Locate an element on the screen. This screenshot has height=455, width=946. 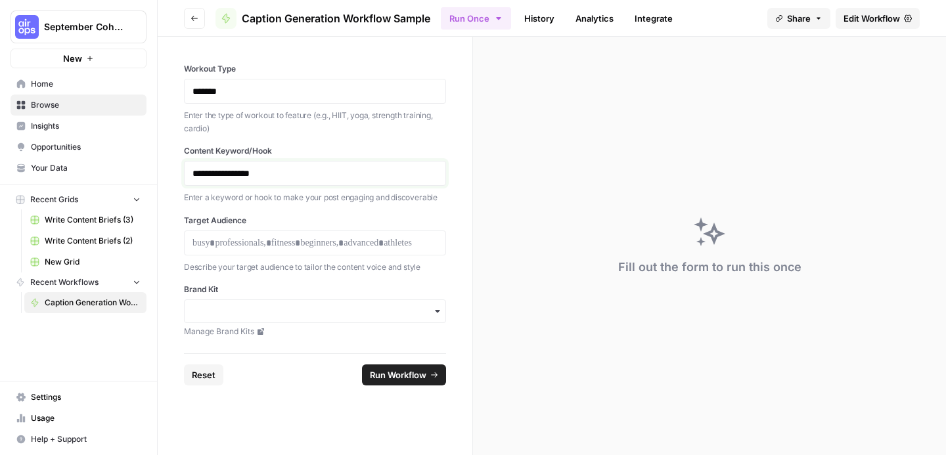
span: Recent Workflows is located at coordinates (64, 282).